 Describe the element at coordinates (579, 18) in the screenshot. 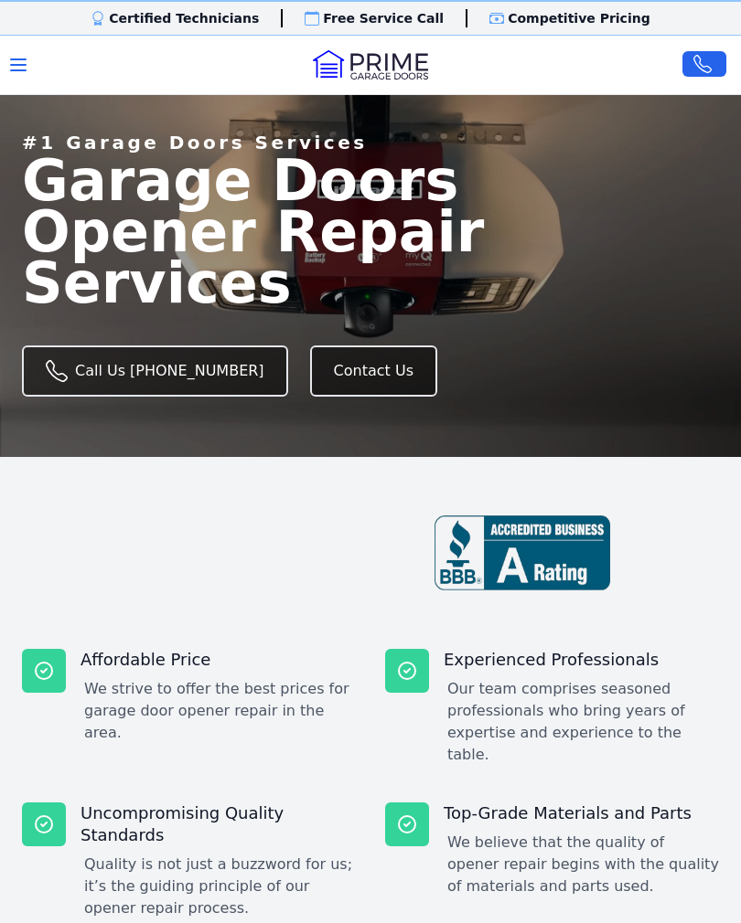

I see `p: Competitive Pricing` at that location.